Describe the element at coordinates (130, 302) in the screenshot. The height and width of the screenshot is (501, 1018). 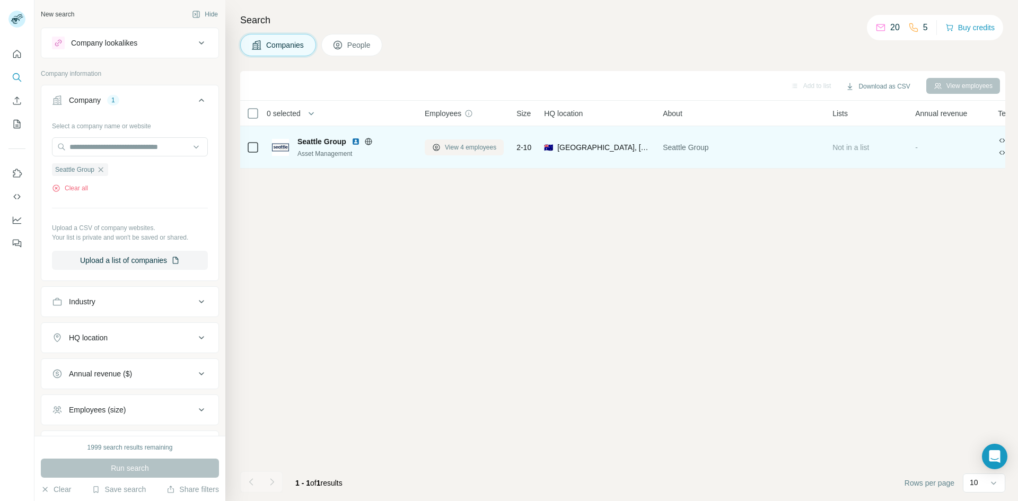
I see `button: Industry` at that location.